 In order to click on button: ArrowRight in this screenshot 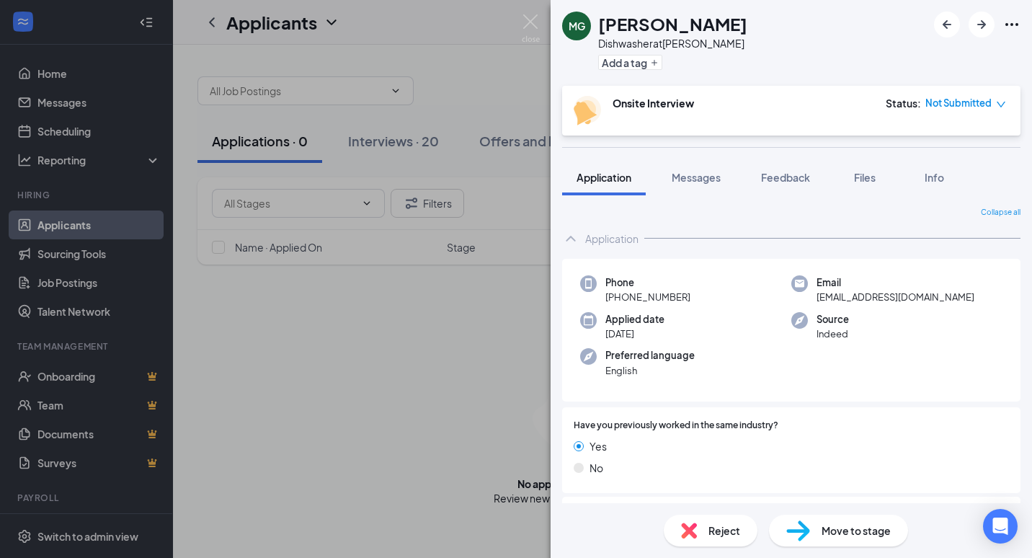, I will do `click(982, 25)`.